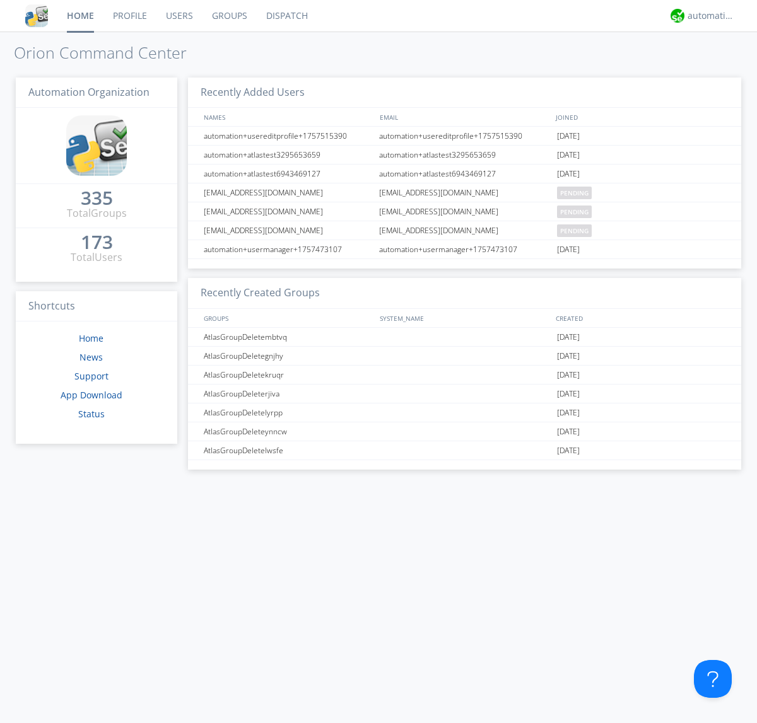  Describe the element at coordinates (287, 450) in the screenshot. I see `div: AtlasGroupDeletelwsfe` at that location.